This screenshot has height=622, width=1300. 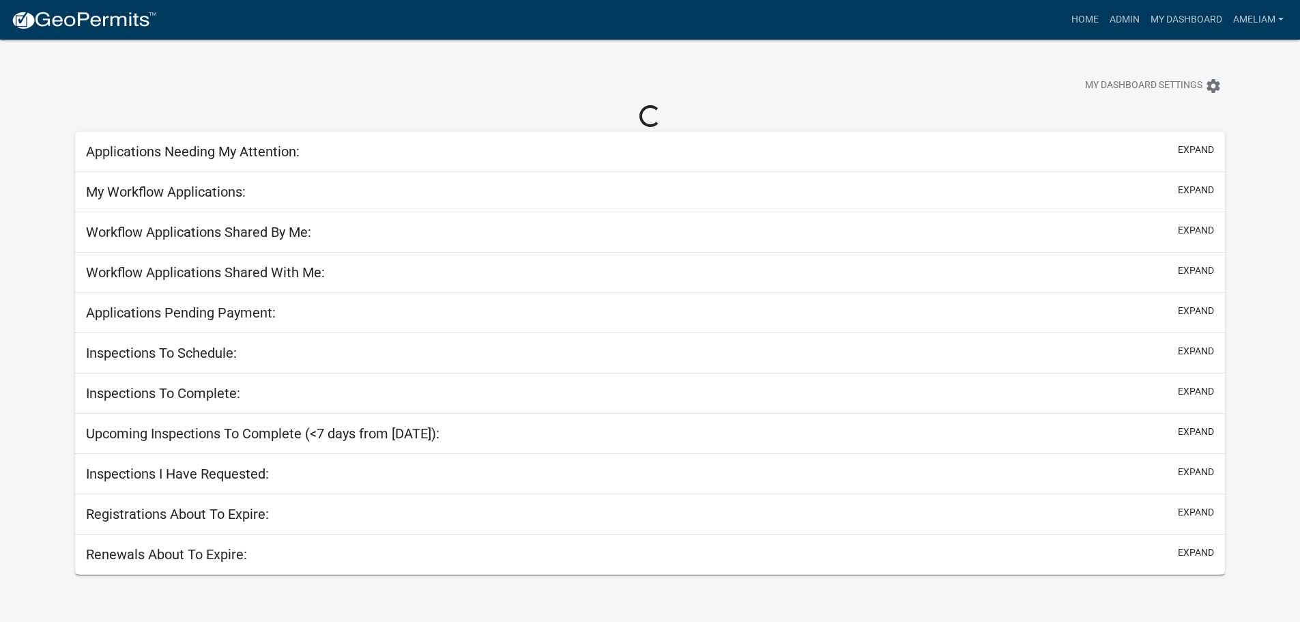 What do you see at coordinates (177, 474) in the screenshot?
I see `h5: Inspections I Have Requested:` at bounding box center [177, 474].